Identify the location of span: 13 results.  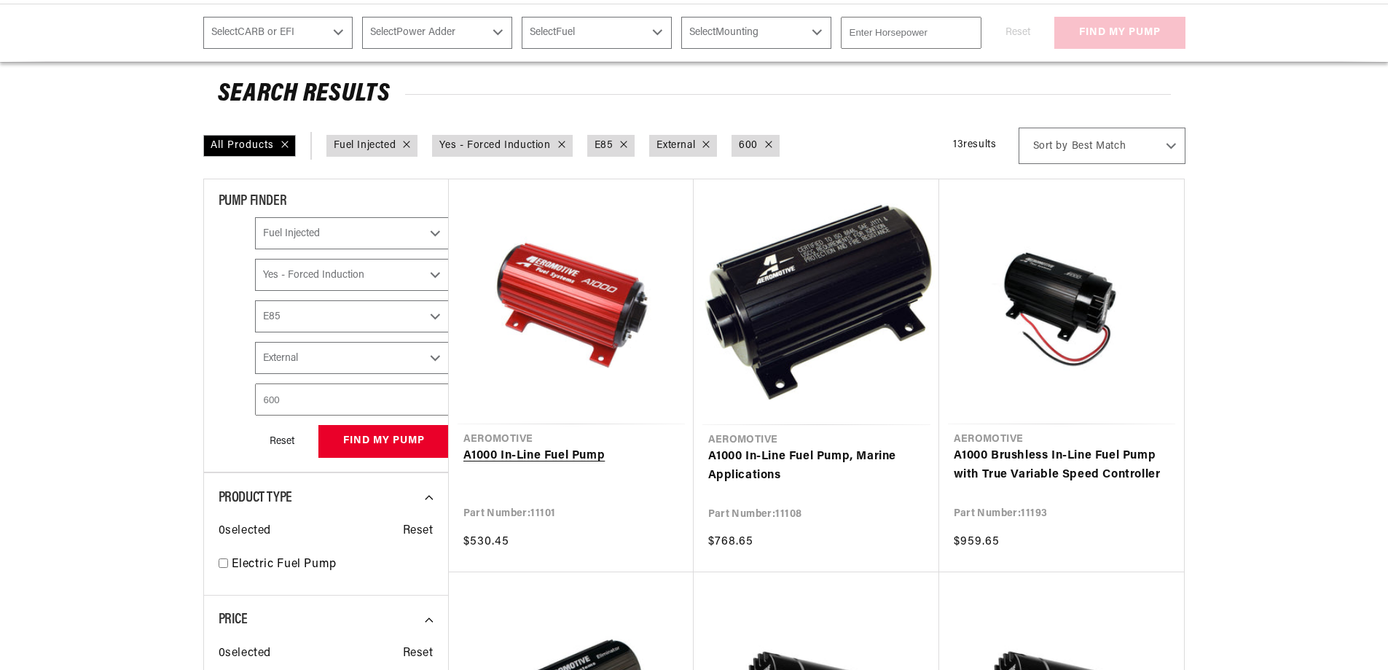
(974, 144).